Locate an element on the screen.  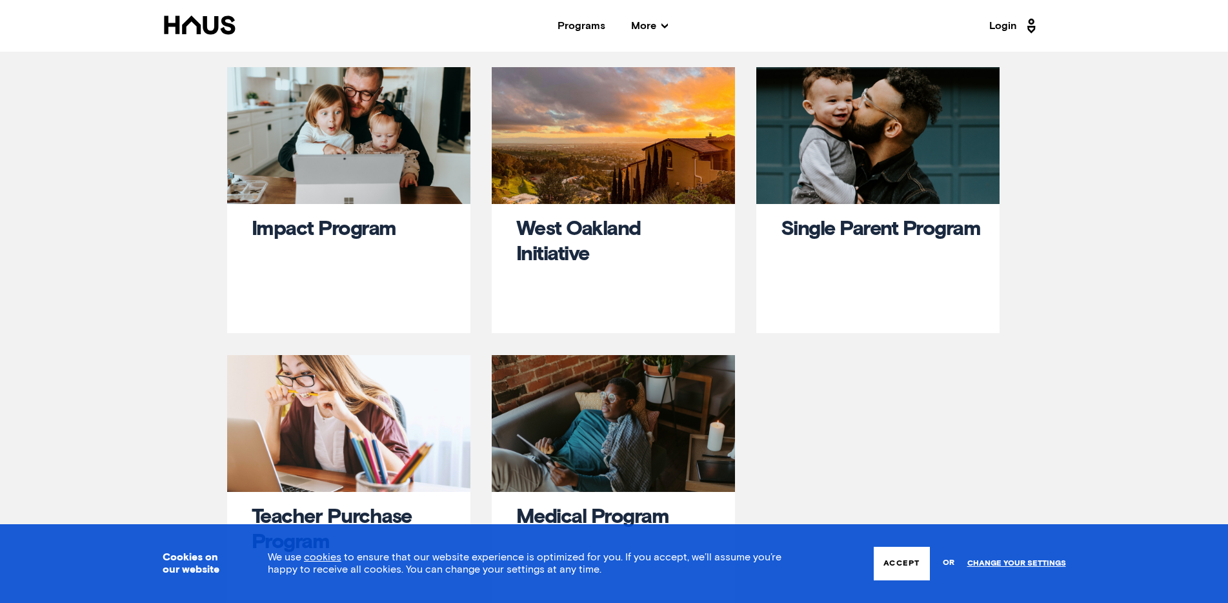
a: Medical Program is located at coordinates (592, 517).